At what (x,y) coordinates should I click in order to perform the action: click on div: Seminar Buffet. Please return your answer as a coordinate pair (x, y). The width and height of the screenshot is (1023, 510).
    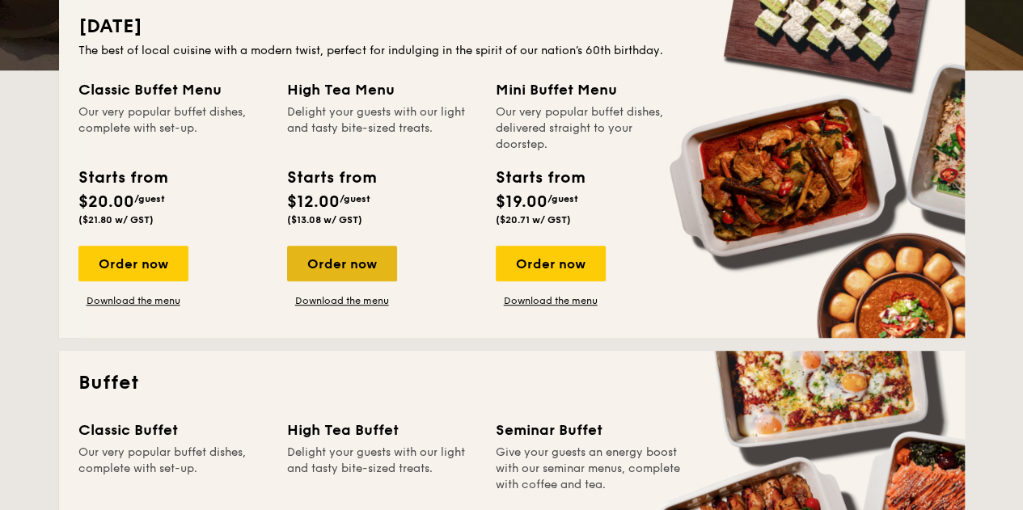
    Looking at the image, I should click on (590, 430).